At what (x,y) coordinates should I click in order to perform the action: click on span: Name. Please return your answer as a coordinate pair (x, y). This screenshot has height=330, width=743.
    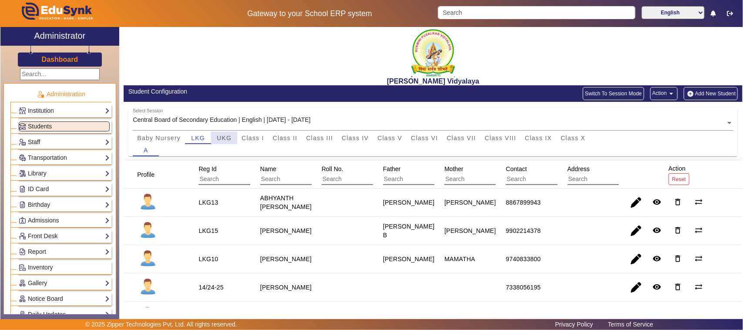
    Looking at the image, I should click on (268, 169).